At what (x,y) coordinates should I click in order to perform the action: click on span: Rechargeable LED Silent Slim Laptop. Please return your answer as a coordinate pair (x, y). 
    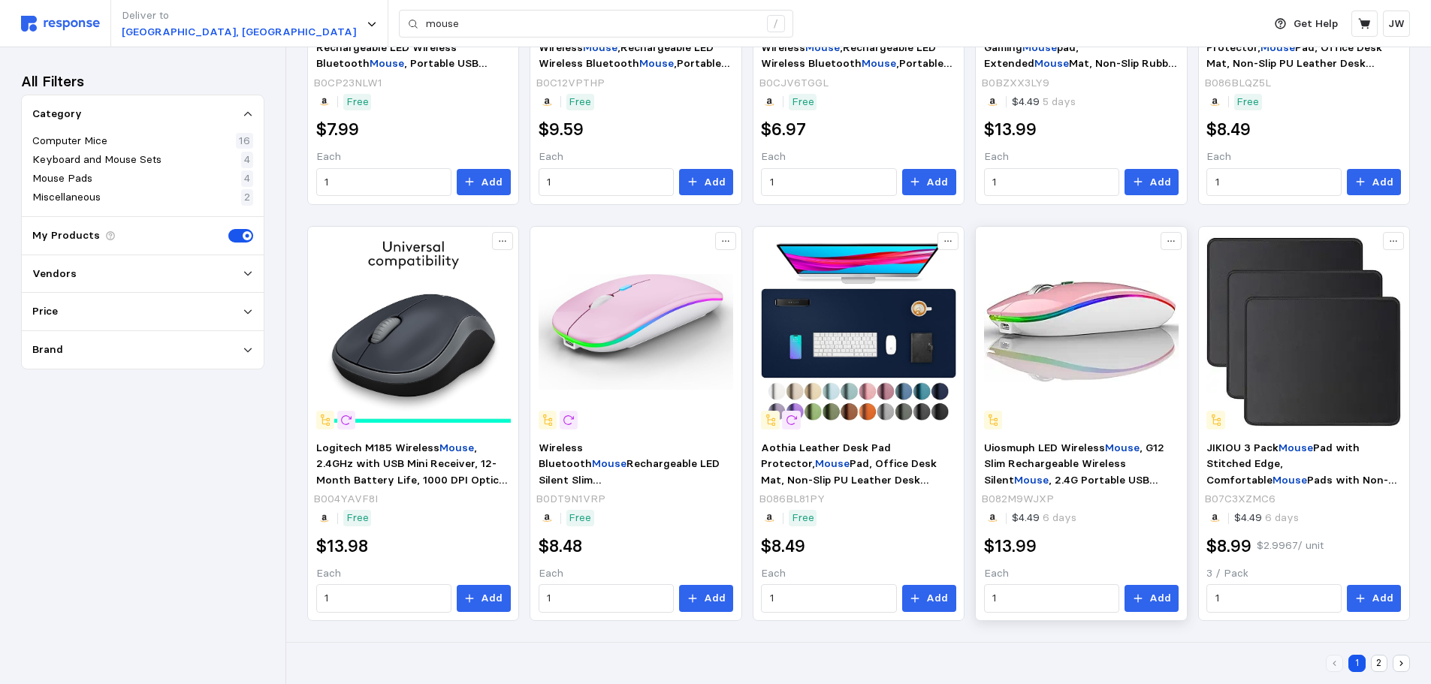
    Looking at the image, I should click on (629, 479).